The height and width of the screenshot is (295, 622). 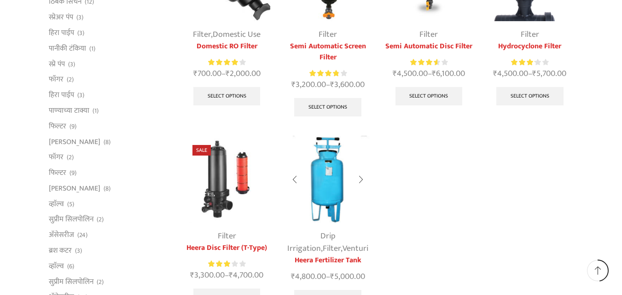 I want to click on img: Heera Disc Filter (T-Type), so click(x=227, y=179).